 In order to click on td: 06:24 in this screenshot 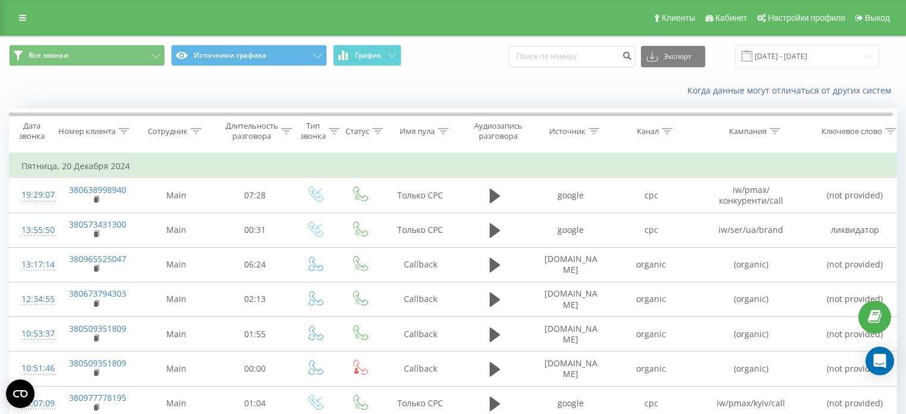, I will do `click(255, 264)`.